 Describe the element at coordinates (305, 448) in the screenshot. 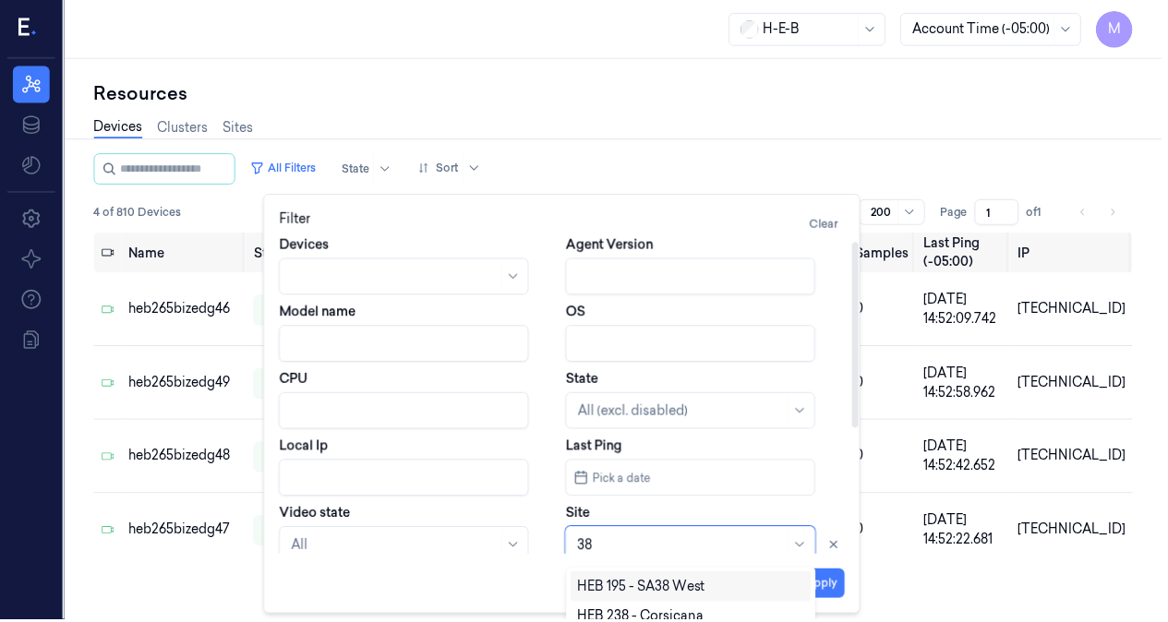

I see `label: Local Ip` at that location.